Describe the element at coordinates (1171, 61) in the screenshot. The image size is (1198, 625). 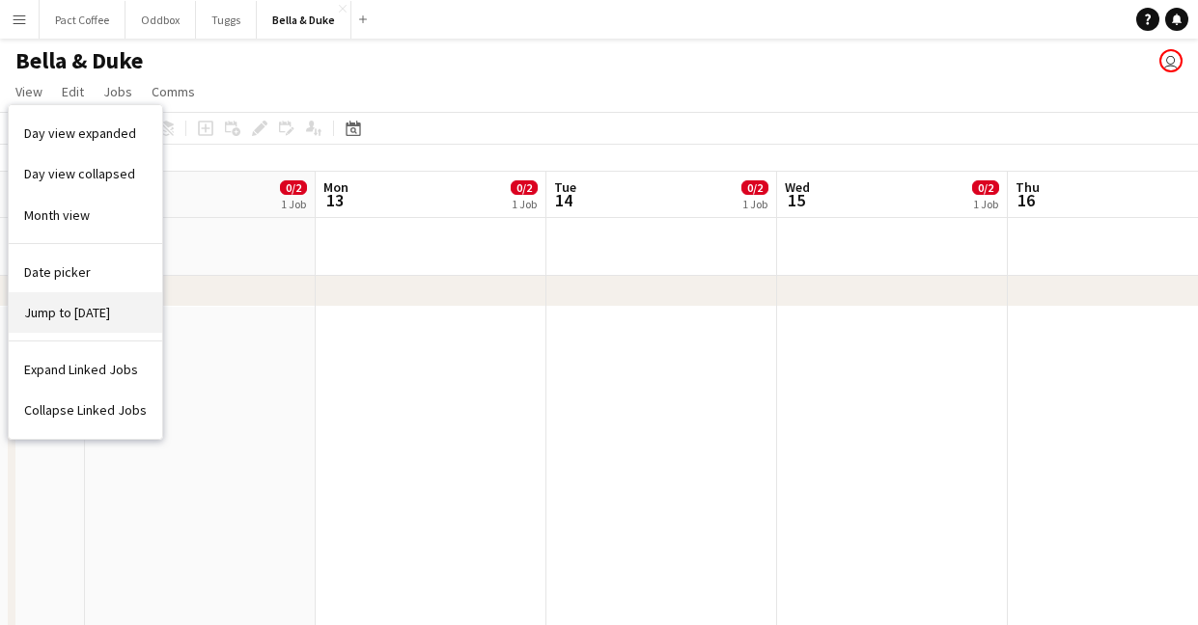
I see `app-user-avatar: Chubby Bear` at that location.